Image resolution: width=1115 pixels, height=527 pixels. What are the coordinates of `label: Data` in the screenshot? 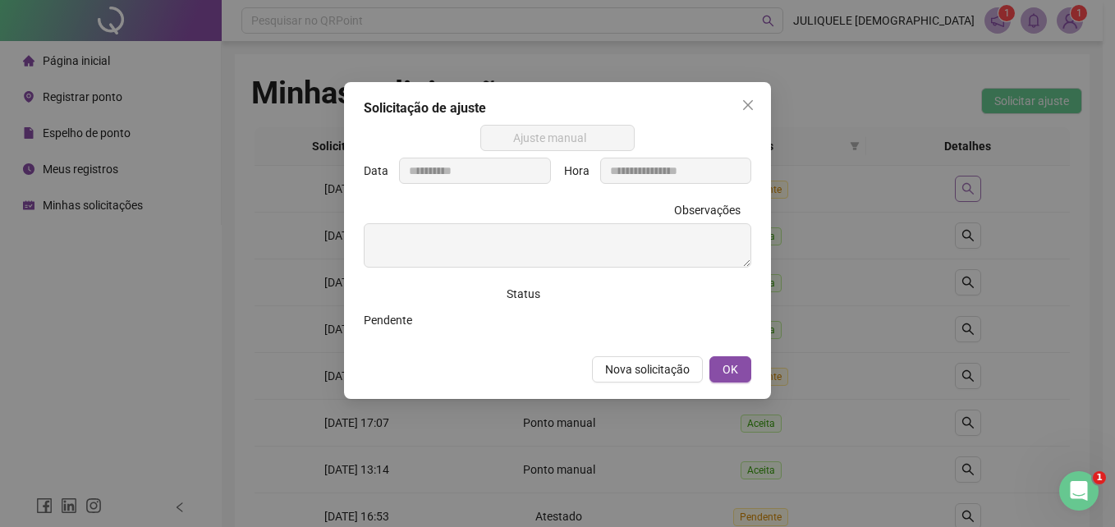 It's located at (381, 171).